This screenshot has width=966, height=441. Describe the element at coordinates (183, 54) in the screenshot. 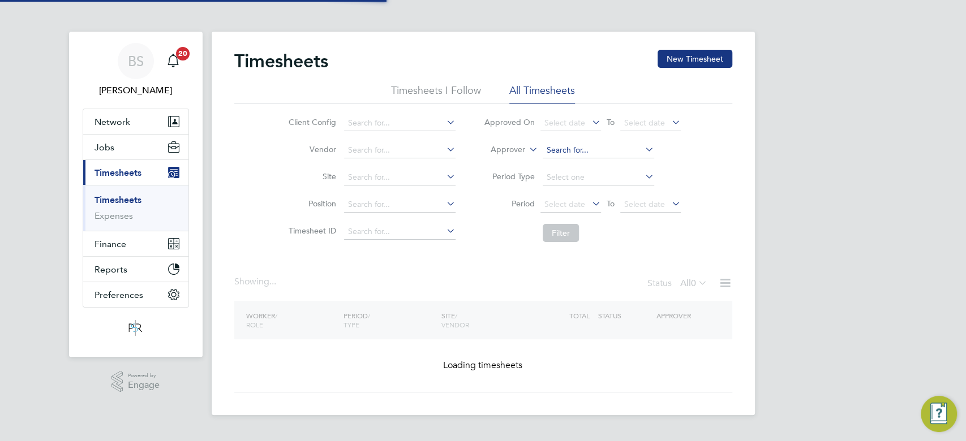

I see `span: 20` at that location.